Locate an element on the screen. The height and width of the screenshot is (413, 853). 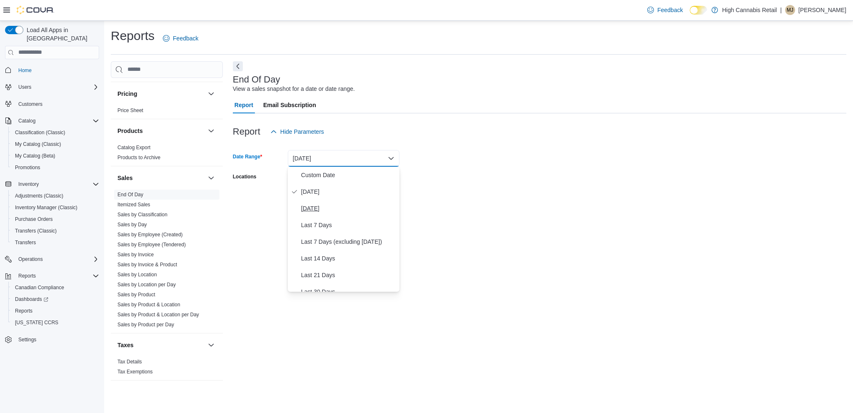
span: Purchase Orders is located at coordinates (55, 219).